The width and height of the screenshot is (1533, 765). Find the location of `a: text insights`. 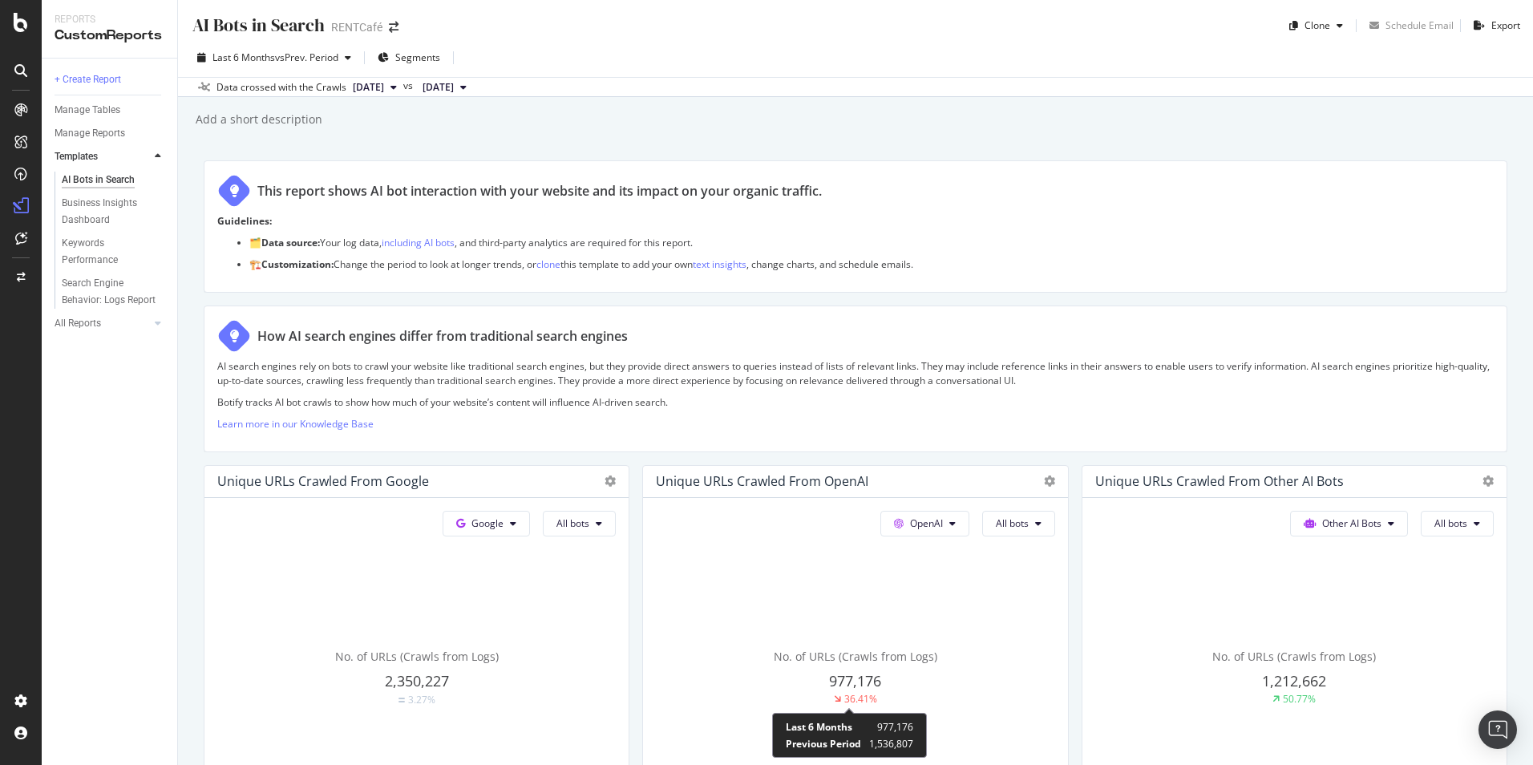

a: text insights is located at coordinates (719, 264).